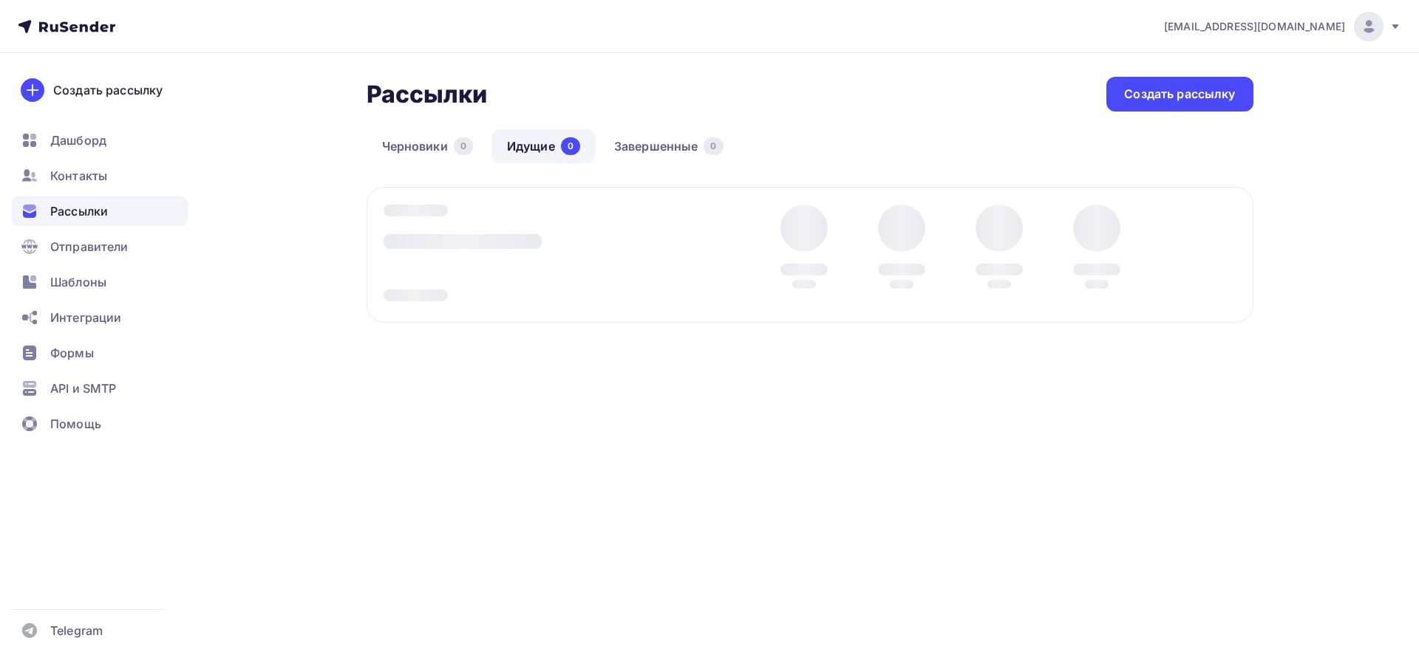 Image resolution: width=1419 pixels, height=663 pixels. Describe the element at coordinates (76, 631) in the screenshot. I see `span: Telegram` at that location.